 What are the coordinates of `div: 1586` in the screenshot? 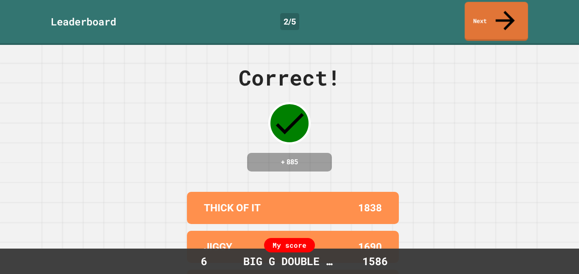 It's located at (375, 261).